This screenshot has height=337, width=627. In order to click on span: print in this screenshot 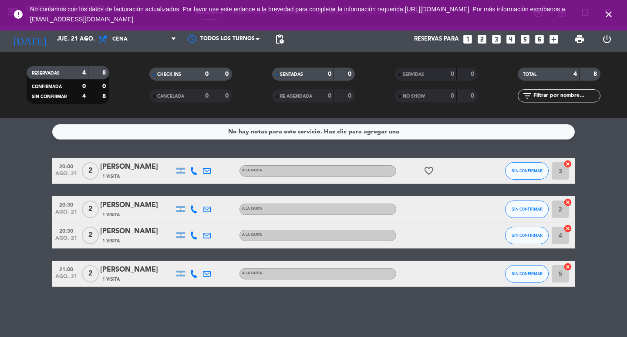, I will do `click(580, 39)`.